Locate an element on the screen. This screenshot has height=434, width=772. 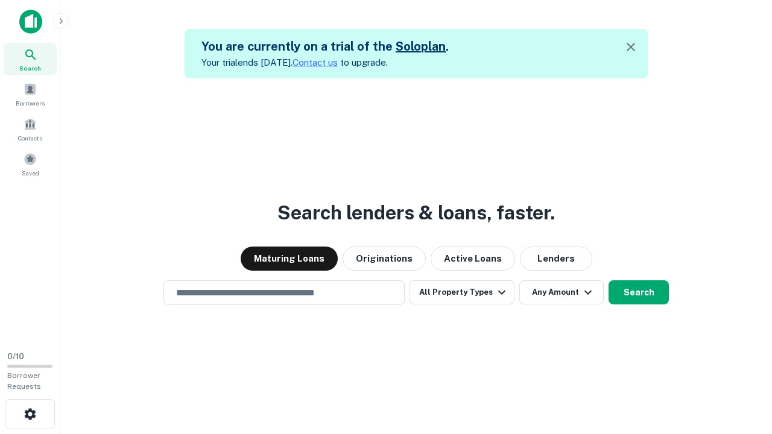
div: Contacts is located at coordinates (30, 129).